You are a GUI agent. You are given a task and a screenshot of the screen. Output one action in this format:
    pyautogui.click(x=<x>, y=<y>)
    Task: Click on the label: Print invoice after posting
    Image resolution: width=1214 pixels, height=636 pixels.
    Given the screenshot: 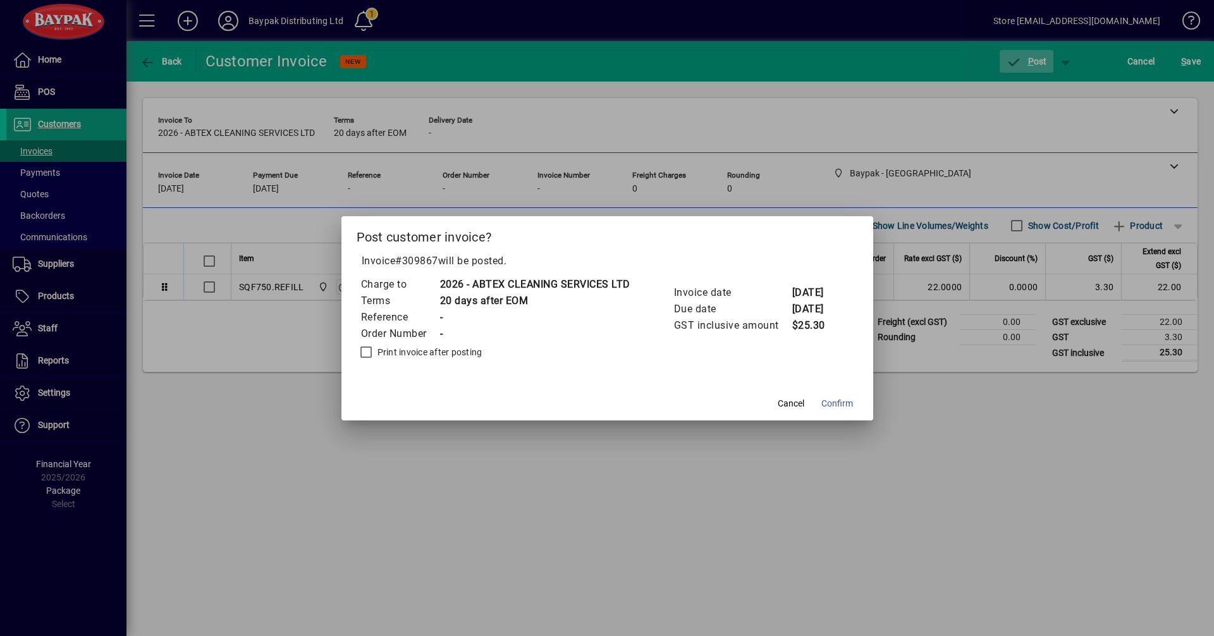 What is the action you would take?
    pyautogui.click(x=429, y=352)
    